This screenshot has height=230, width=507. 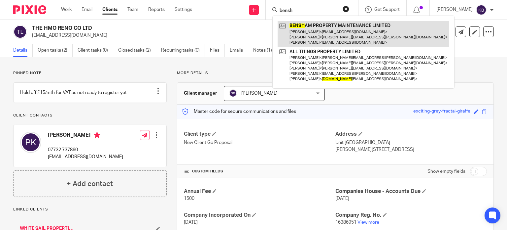 I want to click on a: Open tasks (2), so click(x=55, y=50).